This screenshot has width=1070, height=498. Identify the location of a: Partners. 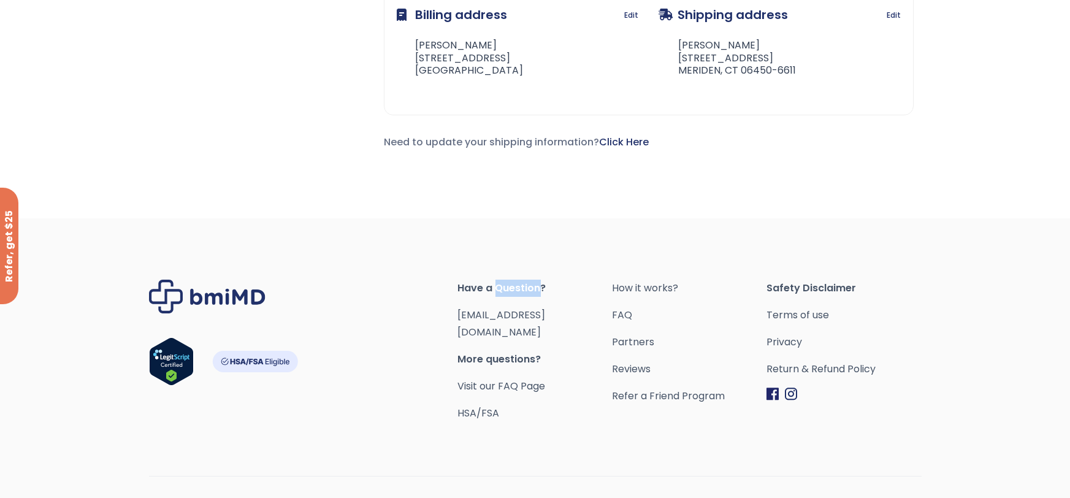
(689, 342).